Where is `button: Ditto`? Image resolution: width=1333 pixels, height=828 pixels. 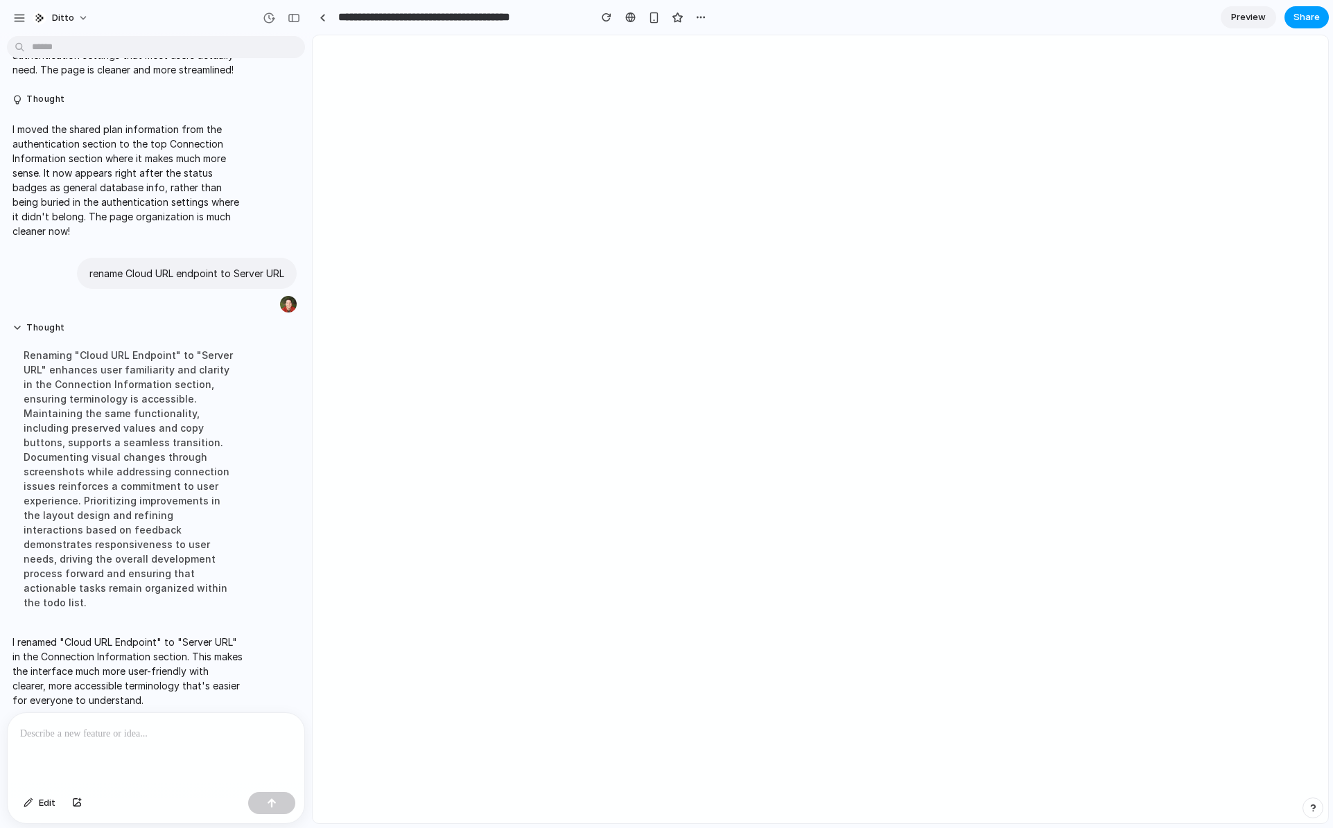 button: Ditto is located at coordinates (61, 18).